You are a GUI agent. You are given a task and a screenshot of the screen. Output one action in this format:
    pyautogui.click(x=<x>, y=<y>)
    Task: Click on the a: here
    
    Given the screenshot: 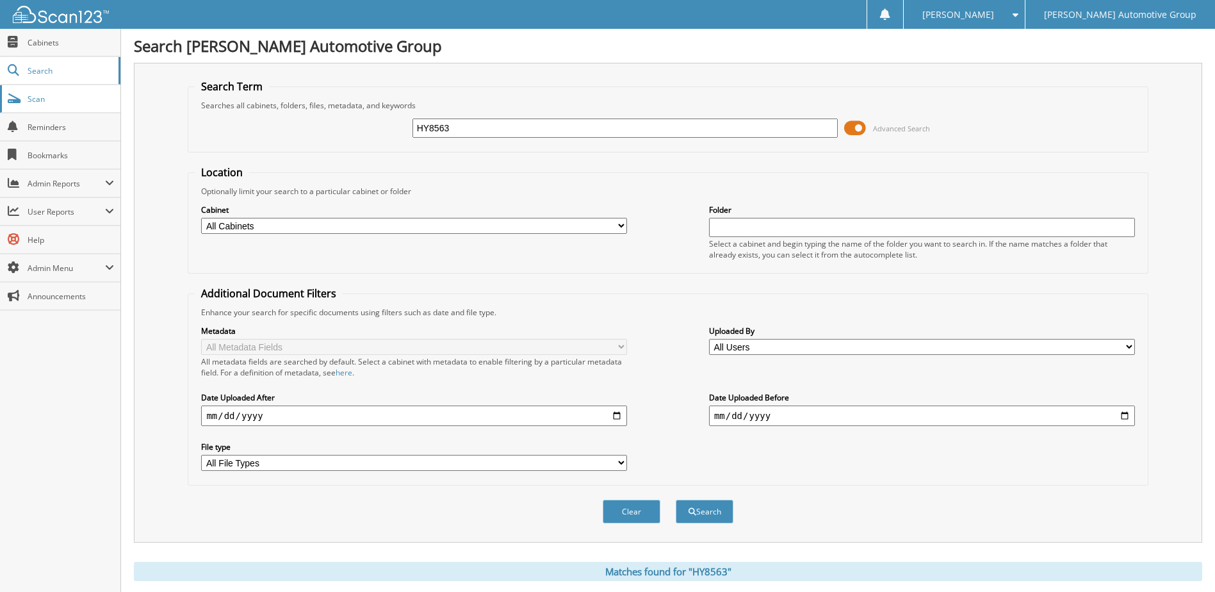 What is the action you would take?
    pyautogui.click(x=344, y=372)
    